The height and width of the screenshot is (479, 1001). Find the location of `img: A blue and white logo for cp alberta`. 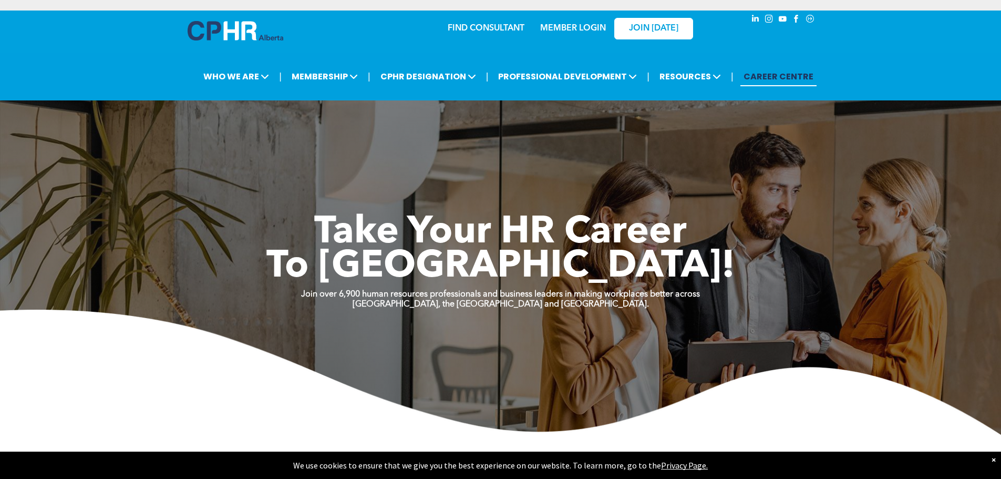

img: A blue and white logo for cp alberta is located at coordinates (235, 30).